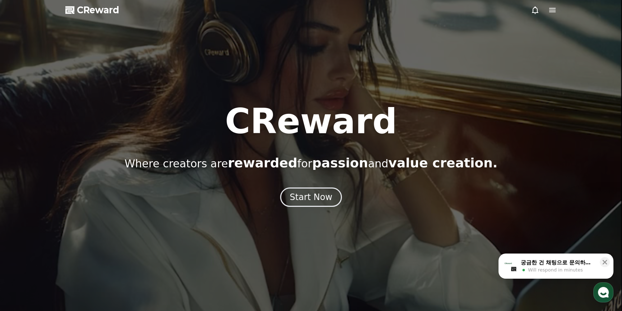 The height and width of the screenshot is (311, 622). What do you see at coordinates (115, 237) in the screenshot?
I see `a: Settings` at bounding box center [115, 237].